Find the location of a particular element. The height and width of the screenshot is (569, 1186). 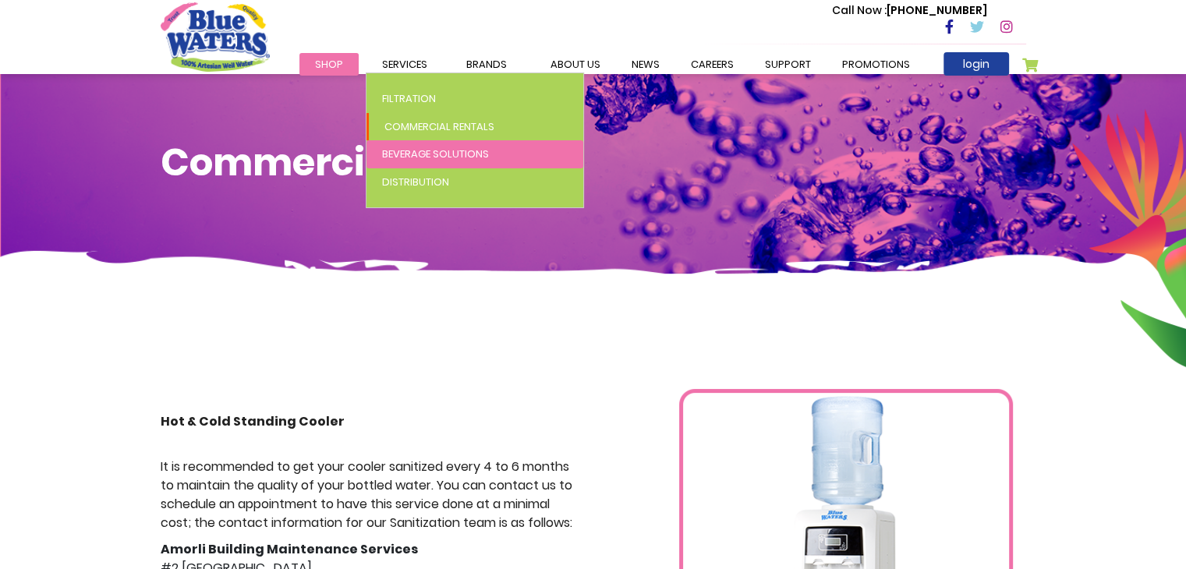

strong: Hot & Cold Standing Cooler is located at coordinates (253, 421).